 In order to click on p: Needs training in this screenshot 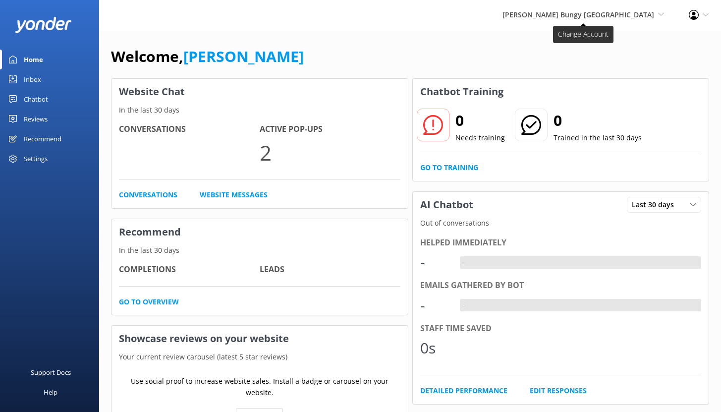, I will do `click(480, 138)`.